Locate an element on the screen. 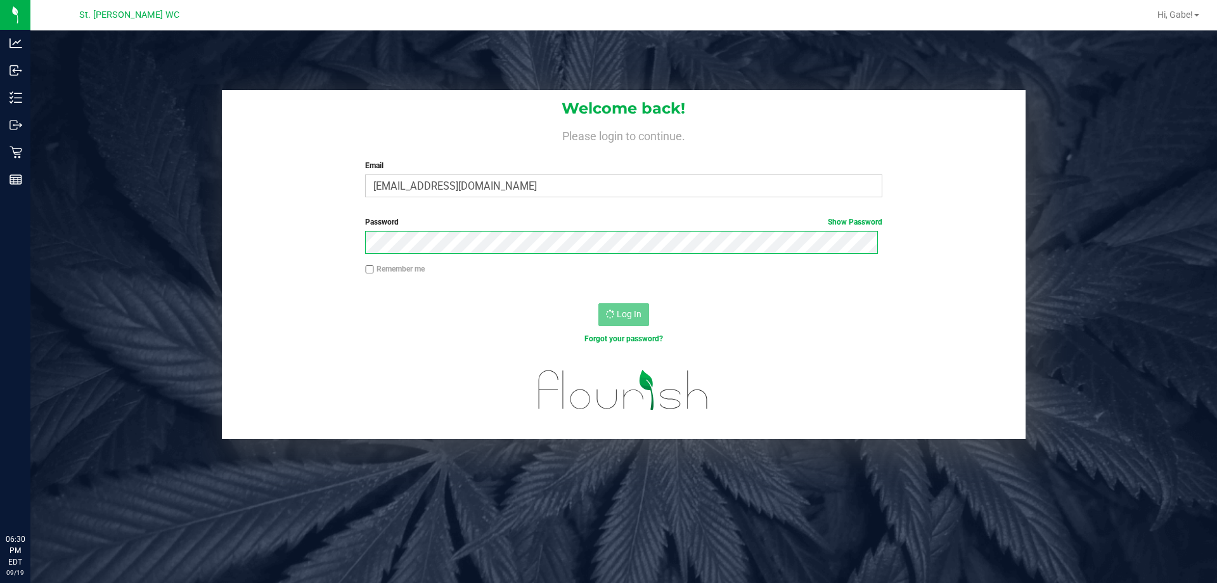 Image resolution: width=1217 pixels, height=583 pixels. span: Log In is located at coordinates (629, 314).